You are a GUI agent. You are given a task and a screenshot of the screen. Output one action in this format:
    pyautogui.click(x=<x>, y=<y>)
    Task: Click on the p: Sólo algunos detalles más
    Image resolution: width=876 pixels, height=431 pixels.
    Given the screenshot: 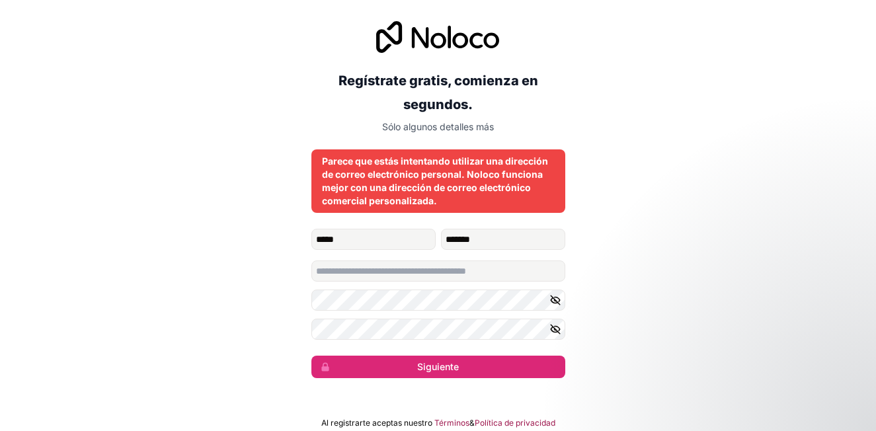 What is the action you would take?
    pyautogui.click(x=439, y=127)
    